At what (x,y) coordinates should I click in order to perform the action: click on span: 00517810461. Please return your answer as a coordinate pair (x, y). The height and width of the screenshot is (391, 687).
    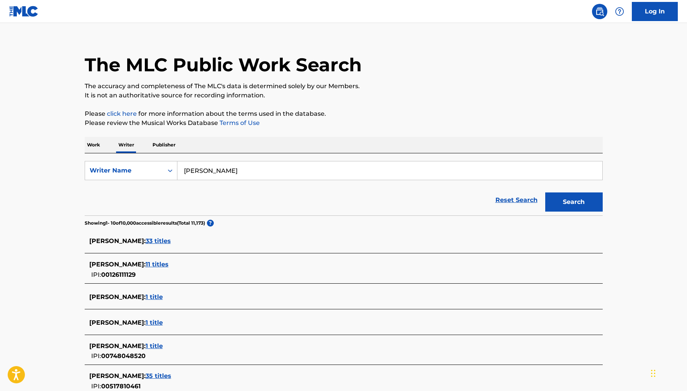
    Looking at the image, I should click on (121, 386).